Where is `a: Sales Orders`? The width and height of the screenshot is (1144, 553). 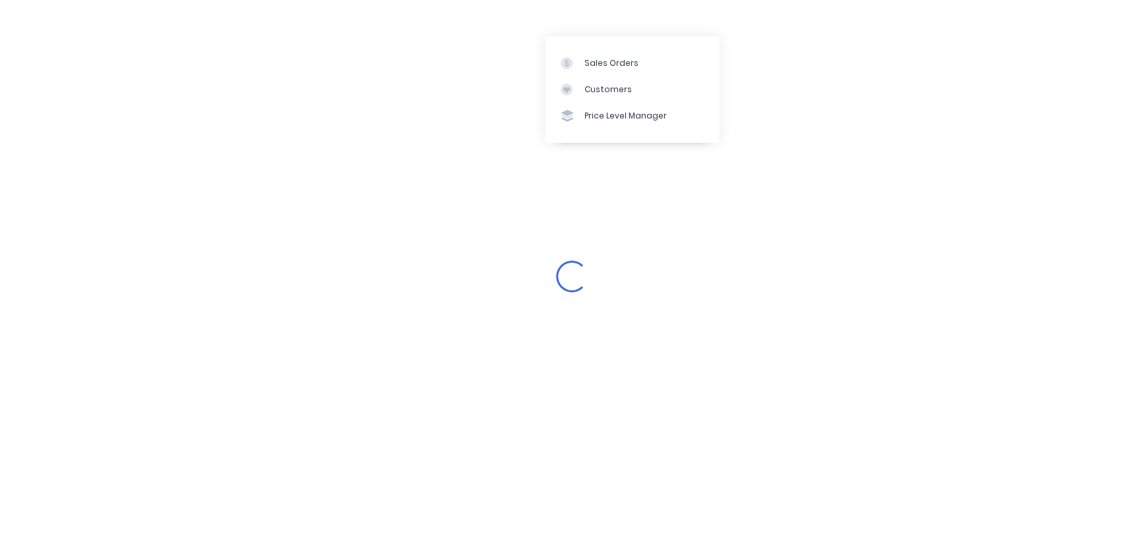 a: Sales Orders is located at coordinates (632, 63).